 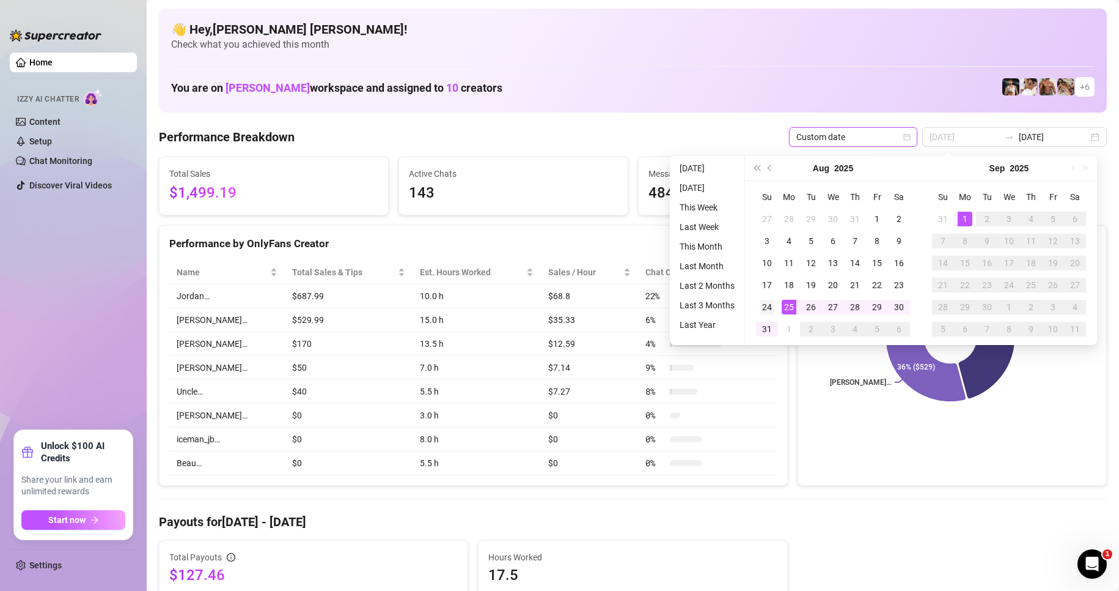 What do you see at coordinates (1031, 241) in the screenshot?
I see `td: 2025-09-11` at bounding box center [1031, 241].